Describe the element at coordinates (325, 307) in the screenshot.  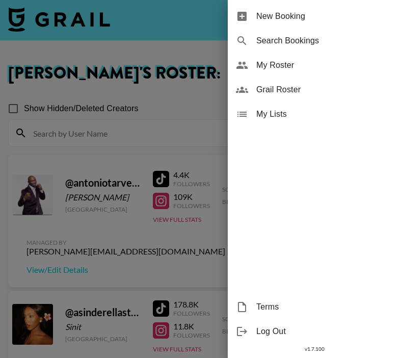
I see `span: Terms` at that location.